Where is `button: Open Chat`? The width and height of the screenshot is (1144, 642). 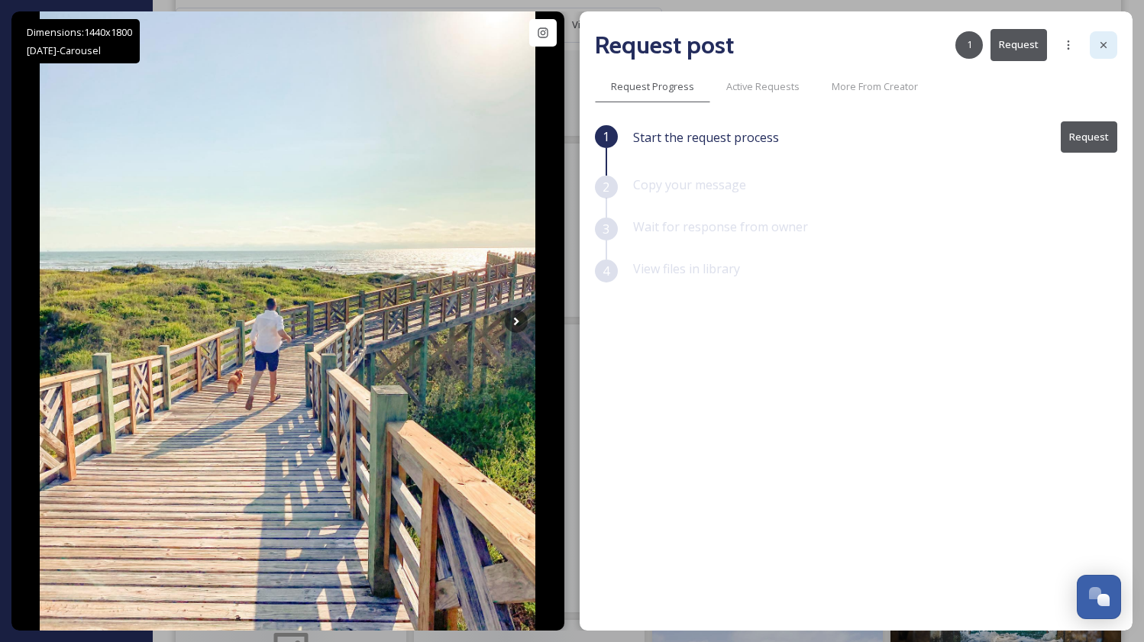
button: Open Chat is located at coordinates (1099, 597).